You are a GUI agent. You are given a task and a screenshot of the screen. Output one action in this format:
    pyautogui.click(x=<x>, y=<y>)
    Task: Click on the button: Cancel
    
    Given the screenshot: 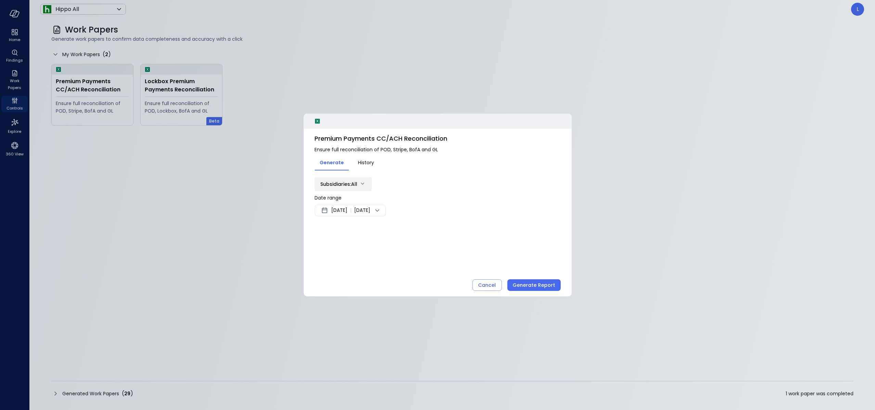 What is the action you would take?
    pyautogui.click(x=487, y=285)
    